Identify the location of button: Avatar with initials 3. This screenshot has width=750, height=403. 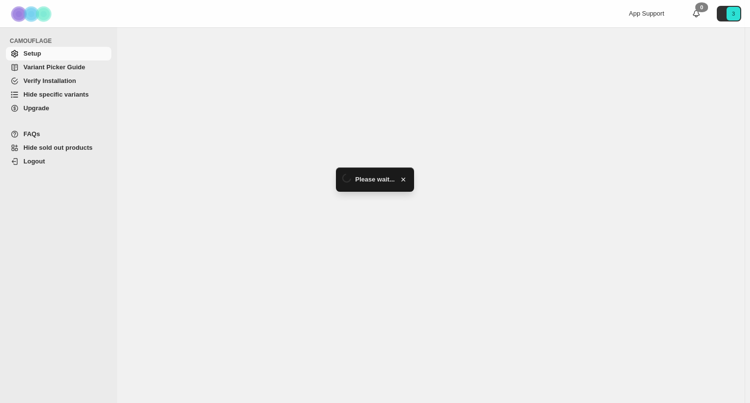
(729, 14).